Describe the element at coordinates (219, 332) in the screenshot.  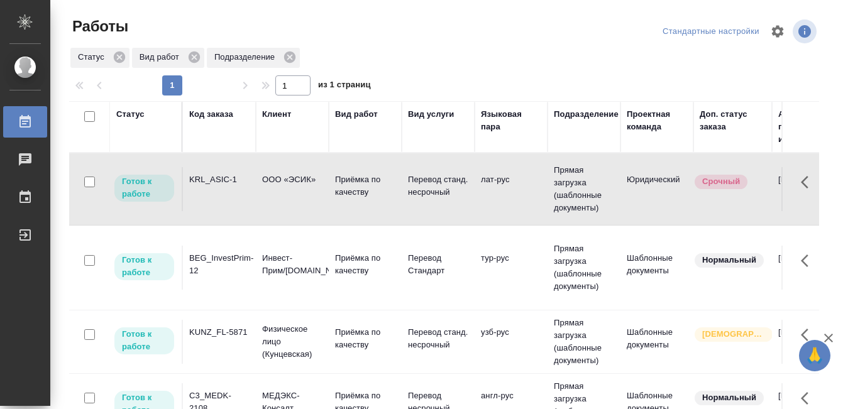
I see `div: KUNZ_FL-5871` at that location.